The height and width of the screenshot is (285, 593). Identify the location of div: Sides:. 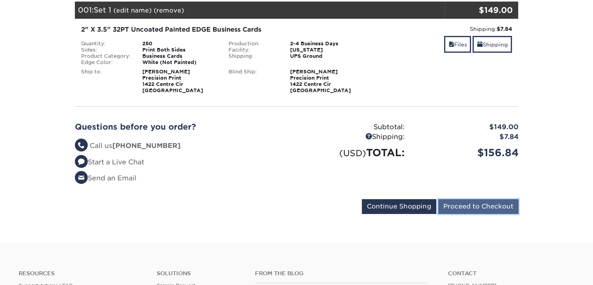
(106, 50).